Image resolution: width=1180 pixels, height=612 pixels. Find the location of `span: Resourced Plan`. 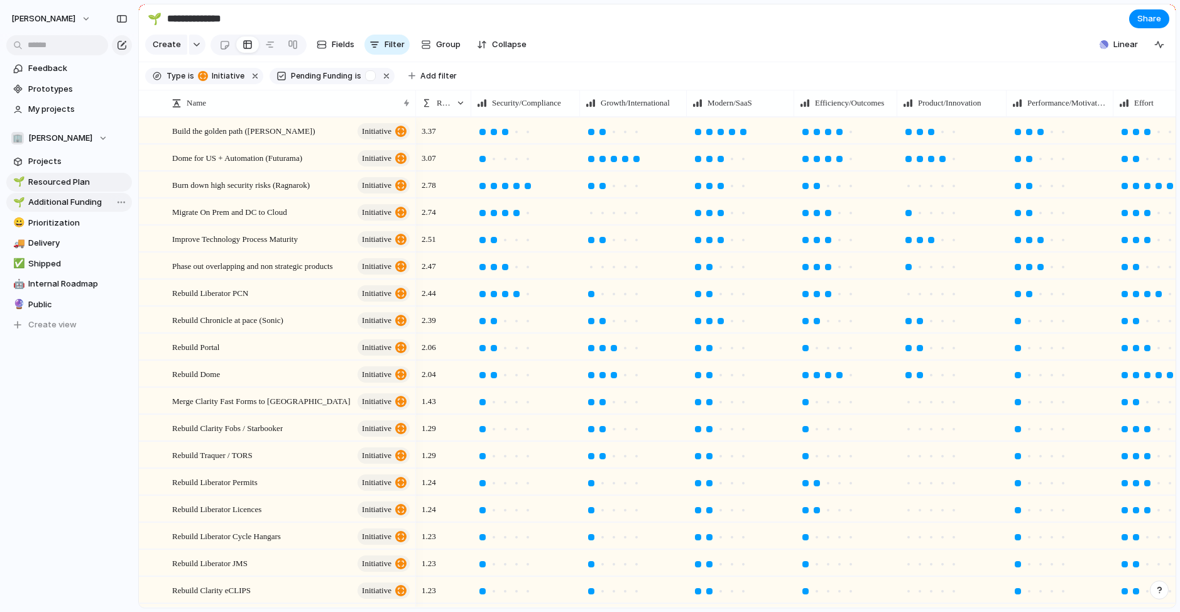

span: Resourced Plan is located at coordinates (78, 182).